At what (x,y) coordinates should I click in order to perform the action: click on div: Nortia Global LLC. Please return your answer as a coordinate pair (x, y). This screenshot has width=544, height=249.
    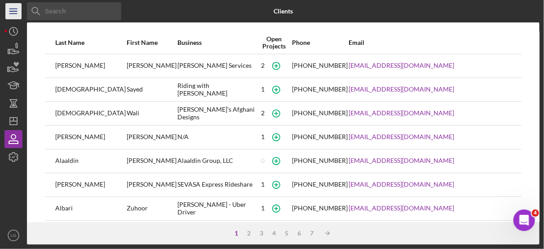
    Looking at the image, I should click on (217, 233).